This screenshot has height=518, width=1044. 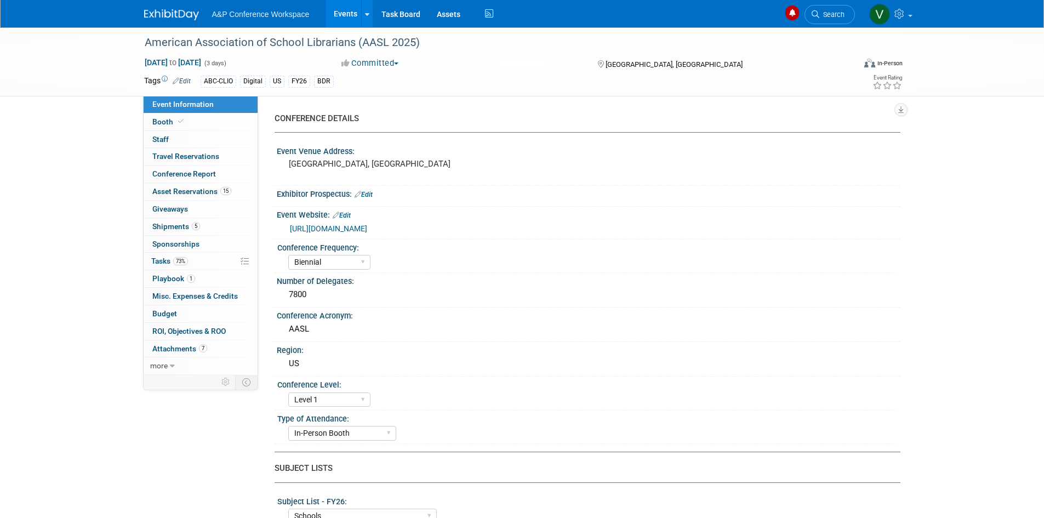 What do you see at coordinates (324, 81) in the screenshot?
I see `div: BDR` at bounding box center [324, 81].